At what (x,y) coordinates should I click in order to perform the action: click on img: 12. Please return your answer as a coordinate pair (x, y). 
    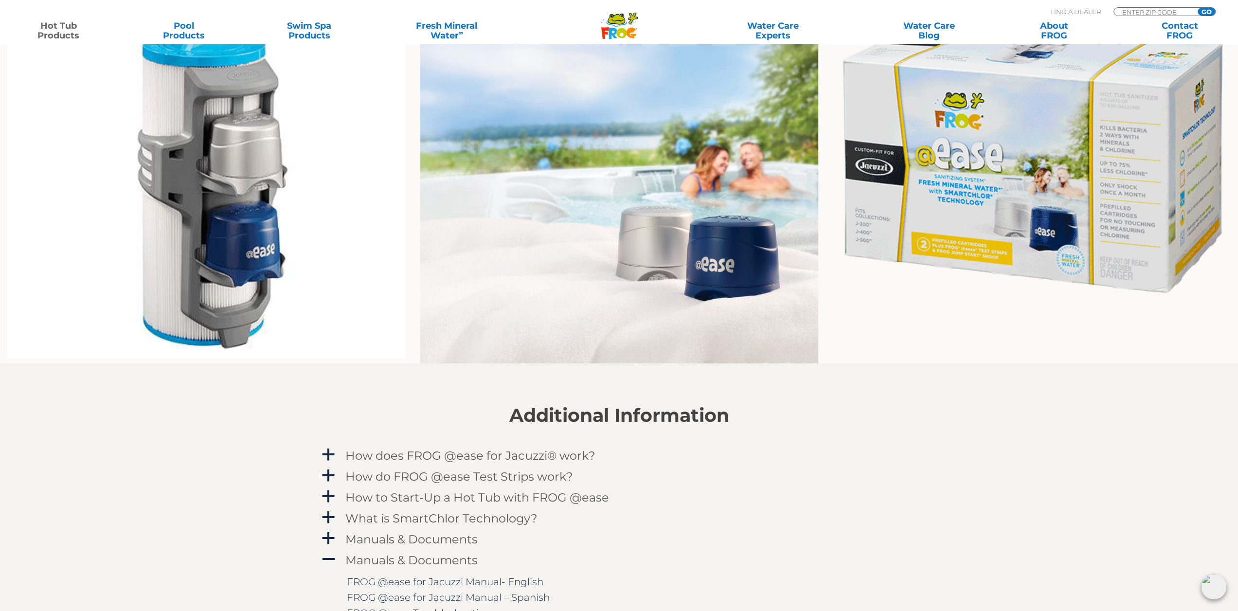
    Looking at the image, I should click on (206, 187).